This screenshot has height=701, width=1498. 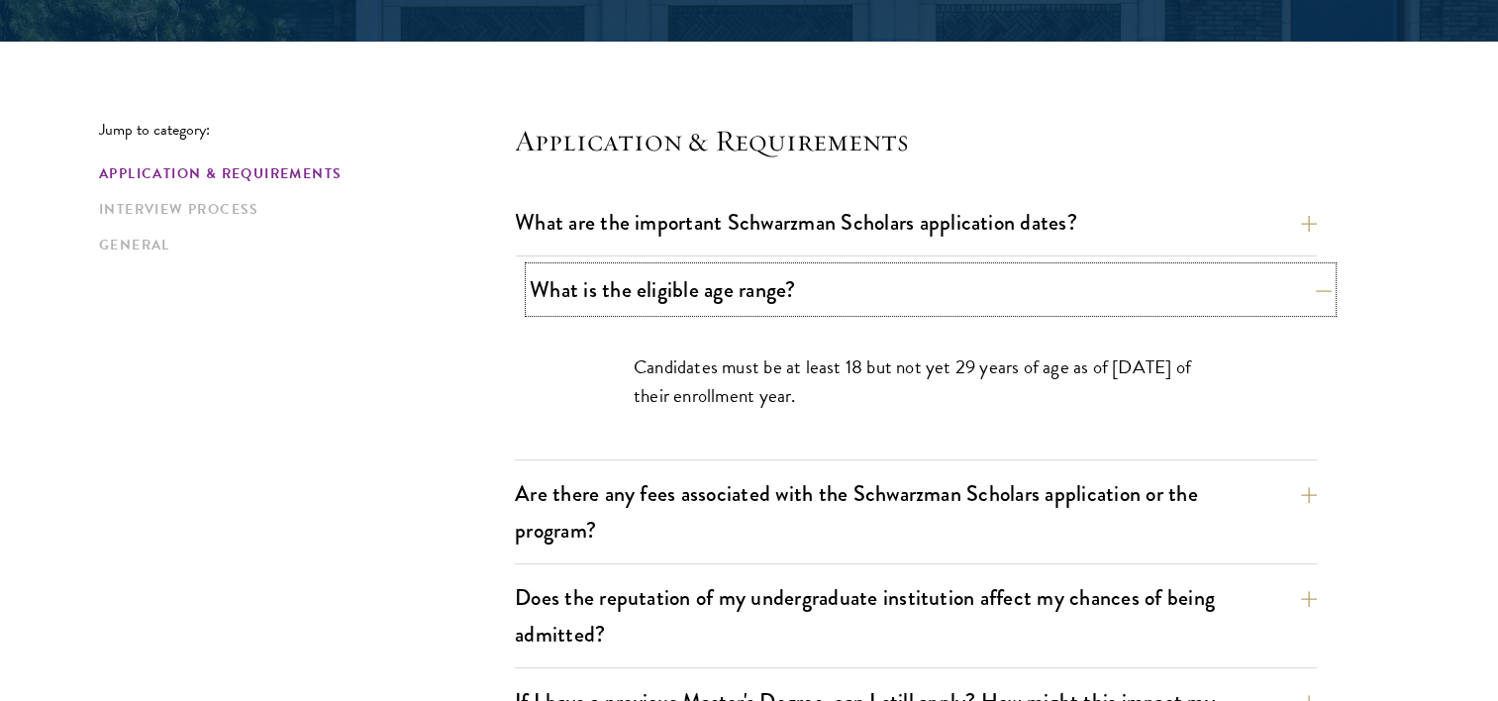 What do you see at coordinates (916, 222) in the screenshot?
I see `button: What are the important Schwarzman Scholars application dates?` at bounding box center [916, 222].